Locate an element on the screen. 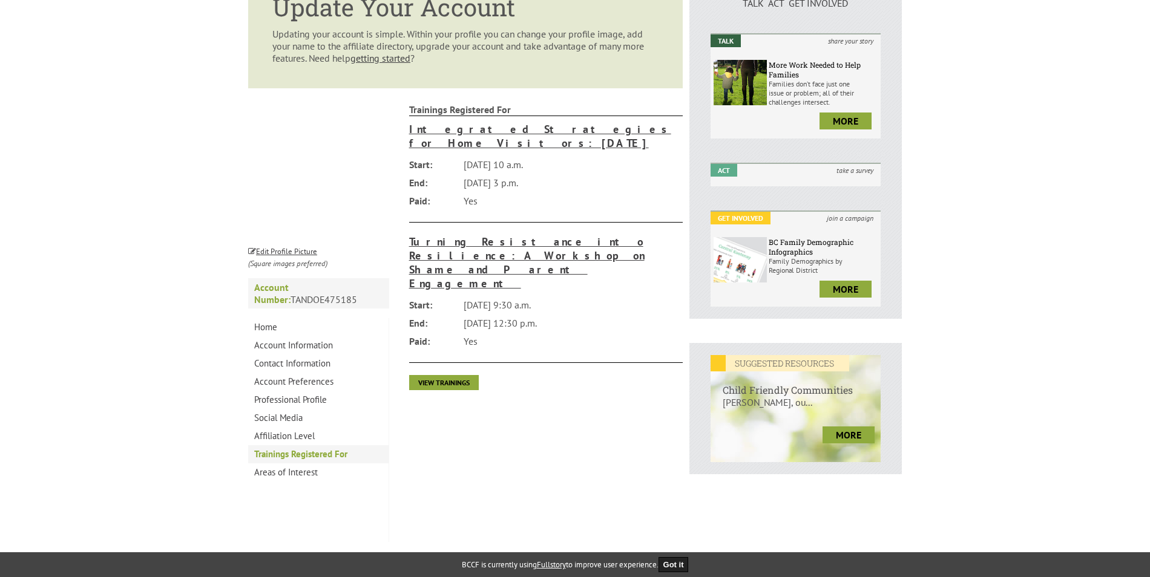 This screenshot has height=577, width=1150. em: Act is located at coordinates (724, 170).